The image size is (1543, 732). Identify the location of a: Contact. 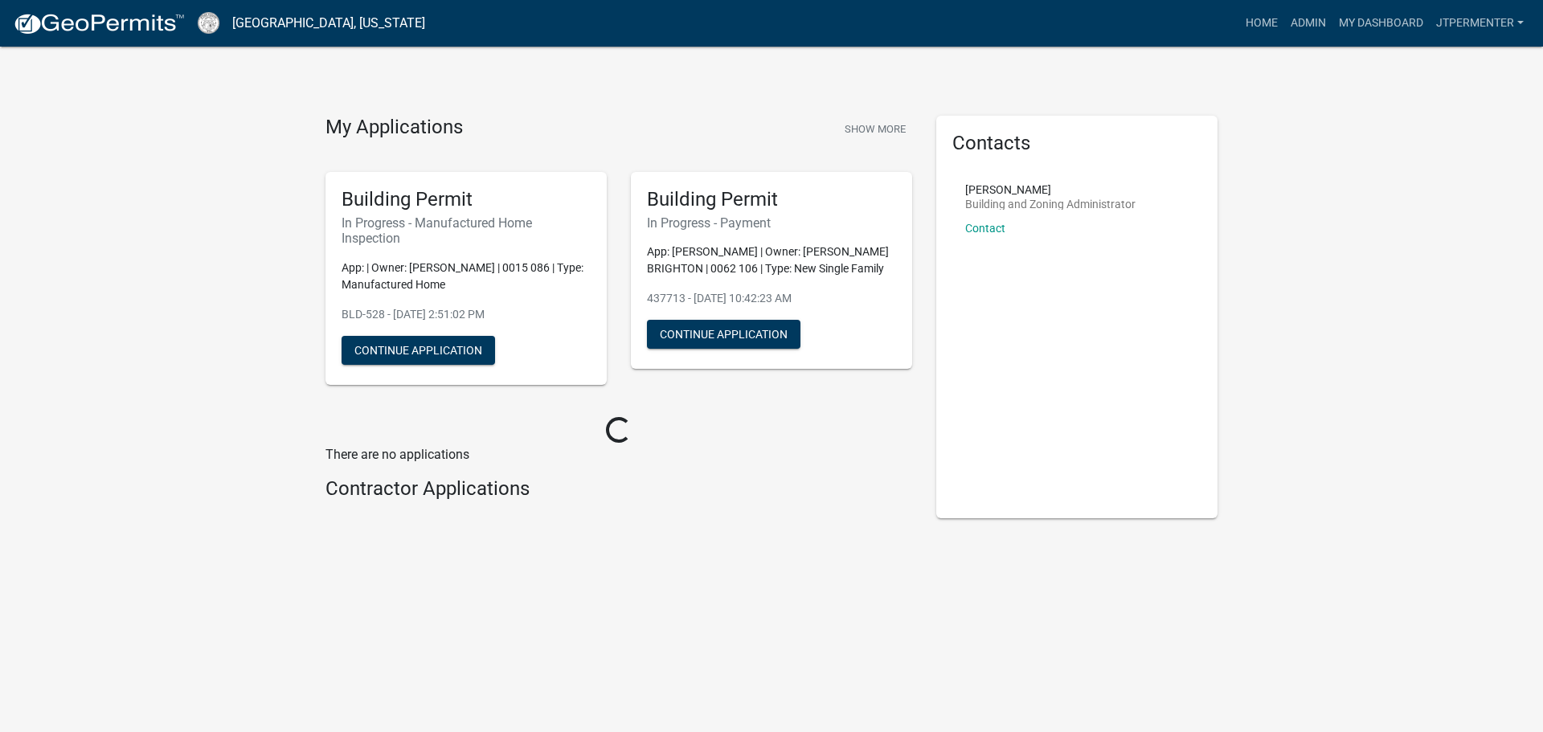
(986, 228).